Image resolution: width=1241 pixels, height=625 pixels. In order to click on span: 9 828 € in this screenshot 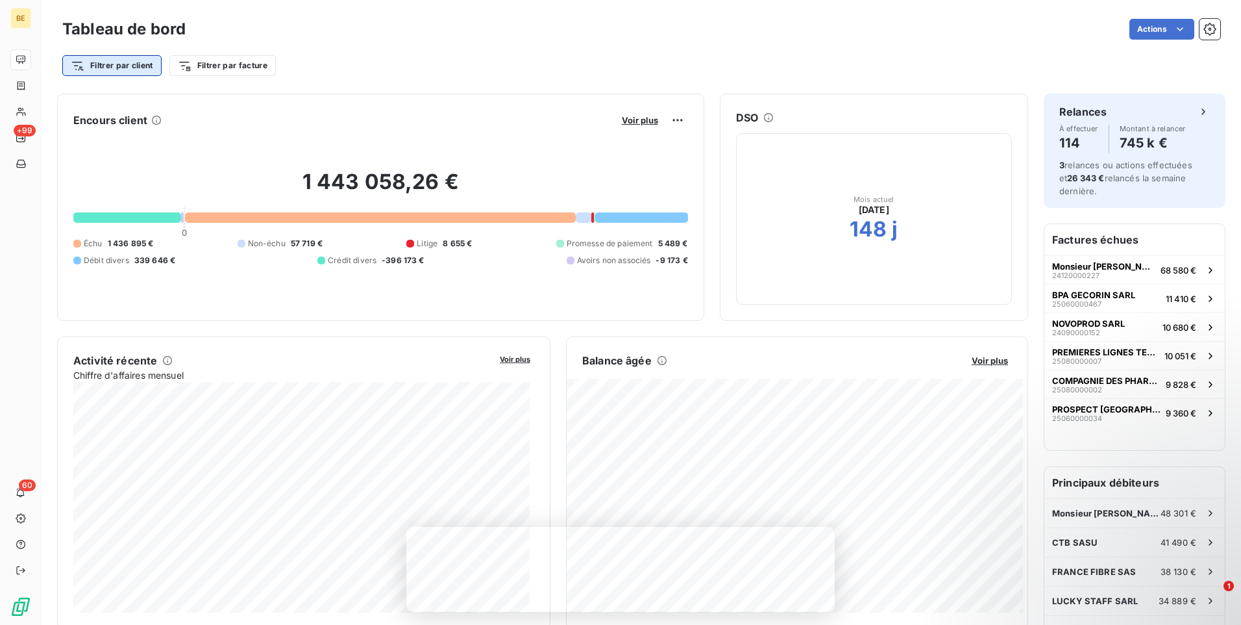, I will do `click(1181, 384)`.